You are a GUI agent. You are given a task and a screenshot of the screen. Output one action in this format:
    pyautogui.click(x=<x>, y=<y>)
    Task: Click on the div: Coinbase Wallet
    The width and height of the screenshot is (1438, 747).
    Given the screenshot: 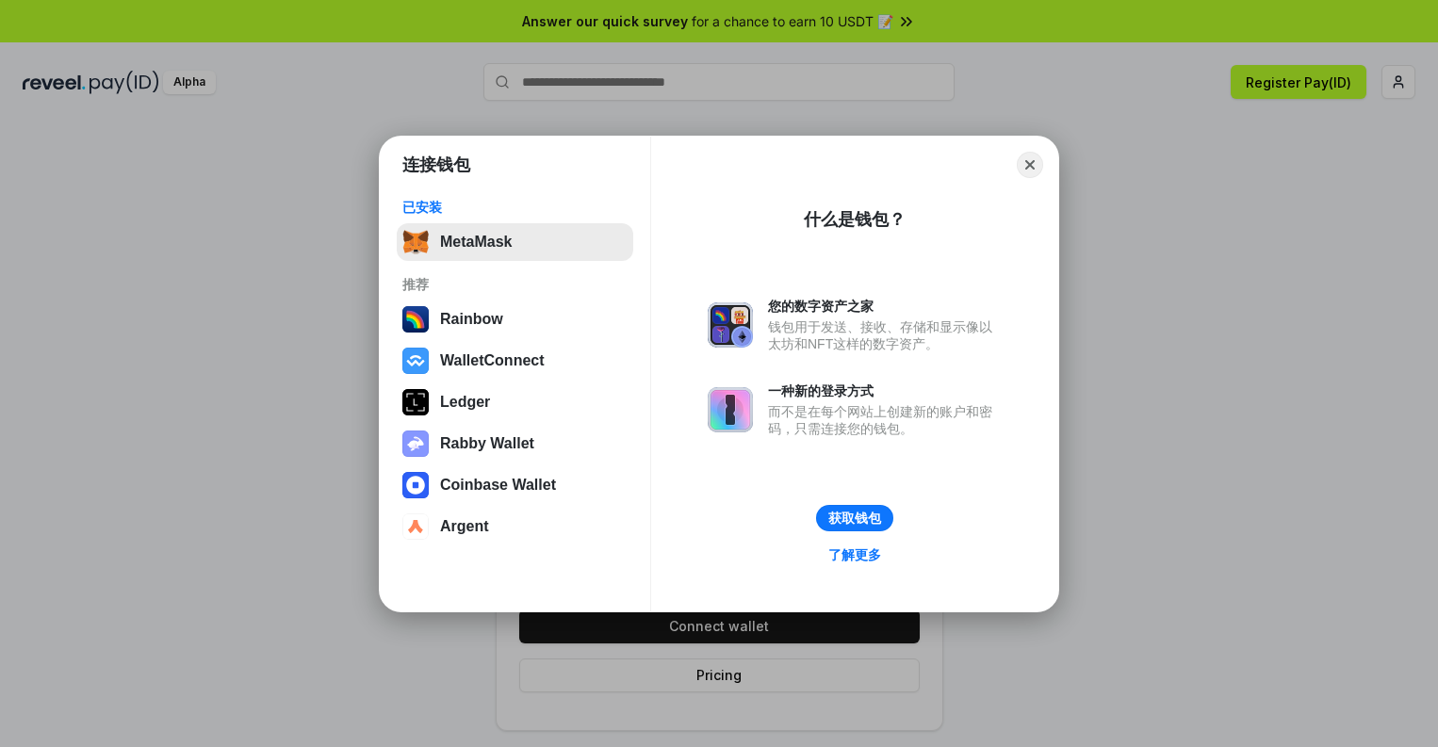 What is the action you would take?
    pyautogui.click(x=497, y=485)
    